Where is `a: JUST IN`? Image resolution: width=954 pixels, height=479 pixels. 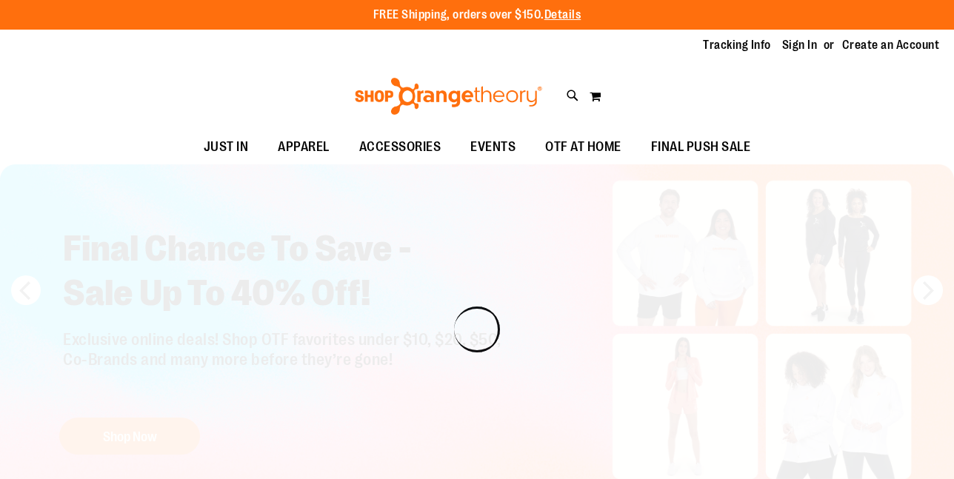 a: JUST IN is located at coordinates (226, 147).